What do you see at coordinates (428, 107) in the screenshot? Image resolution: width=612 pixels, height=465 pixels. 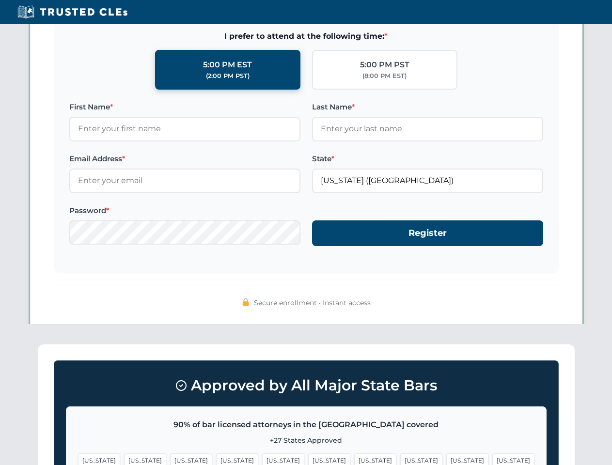 I see `label: Last Name` at bounding box center [428, 107].